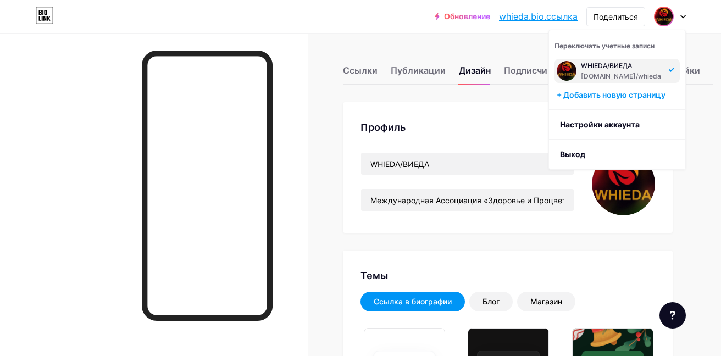 Image resolution: width=721 pixels, height=356 pixels. What do you see at coordinates (606, 65) in the screenshot?
I see `ya-tr-span: WHIEDA/ВИЕДА` at bounding box center [606, 65].